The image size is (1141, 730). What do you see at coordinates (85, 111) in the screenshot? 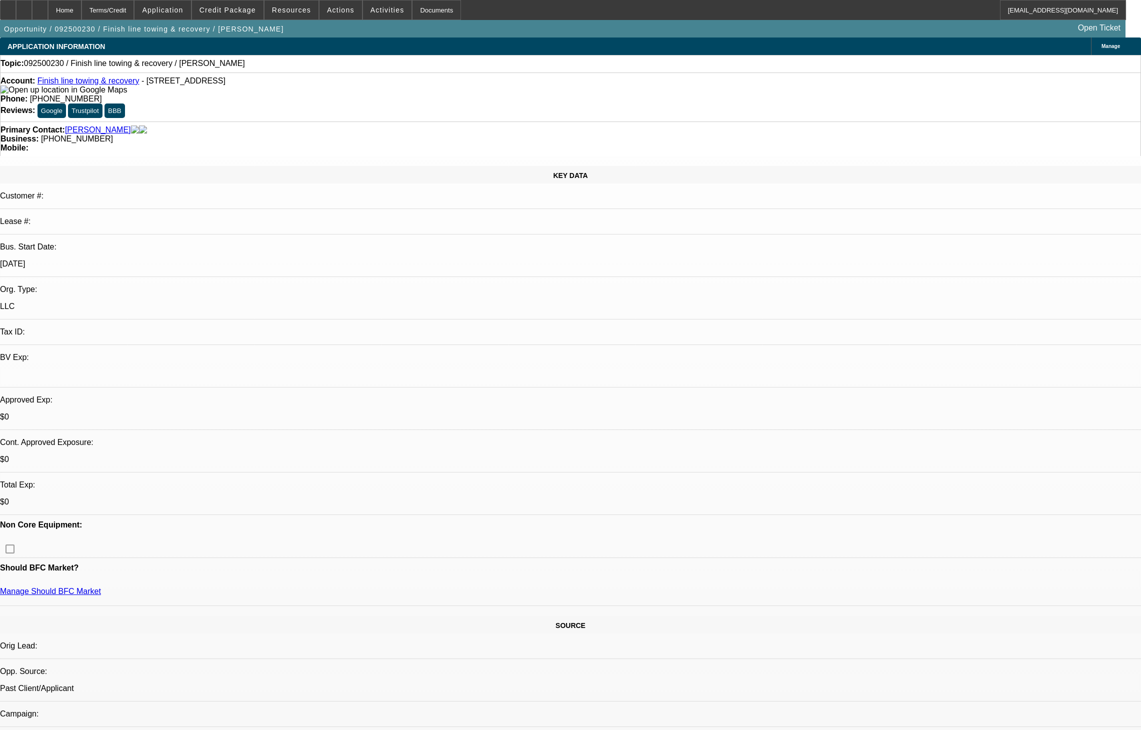
I see `button: Trustpilot` at bounding box center [85, 111].